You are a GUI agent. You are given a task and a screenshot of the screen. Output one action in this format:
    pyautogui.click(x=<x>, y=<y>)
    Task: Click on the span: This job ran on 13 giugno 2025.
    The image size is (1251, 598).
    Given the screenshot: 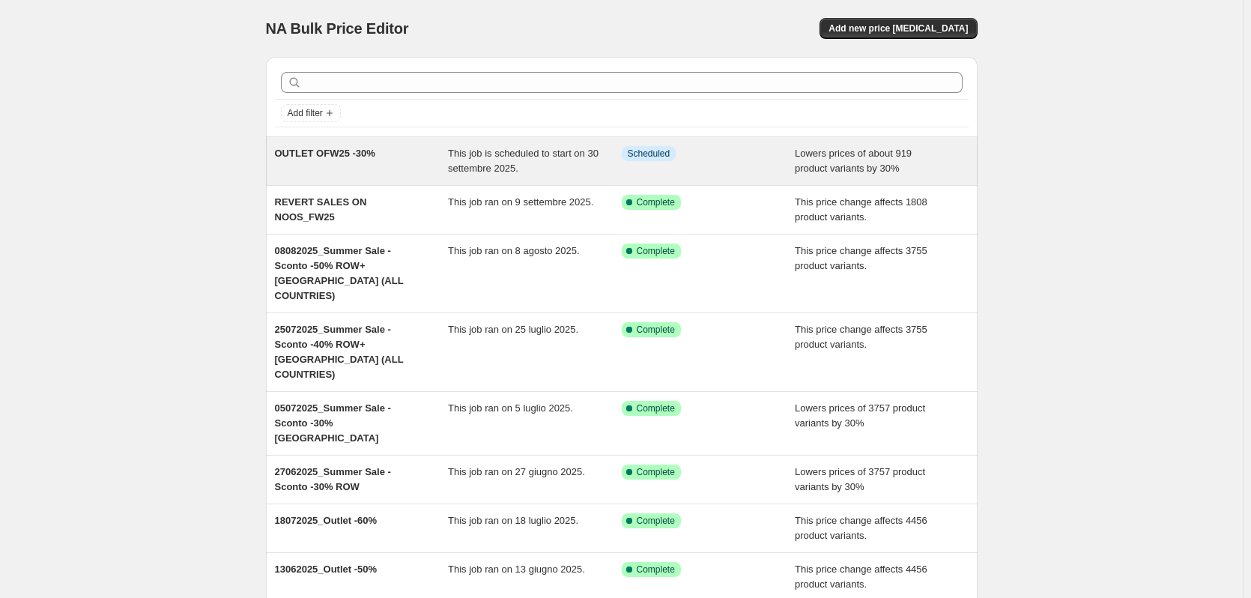 What is the action you would take?
    pyautogui.click(x=516, y=568)
    